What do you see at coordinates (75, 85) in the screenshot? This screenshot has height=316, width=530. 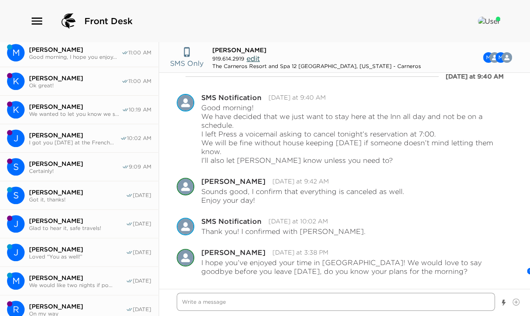 I see `span: Ok great!` at bounding box center [75, 85].